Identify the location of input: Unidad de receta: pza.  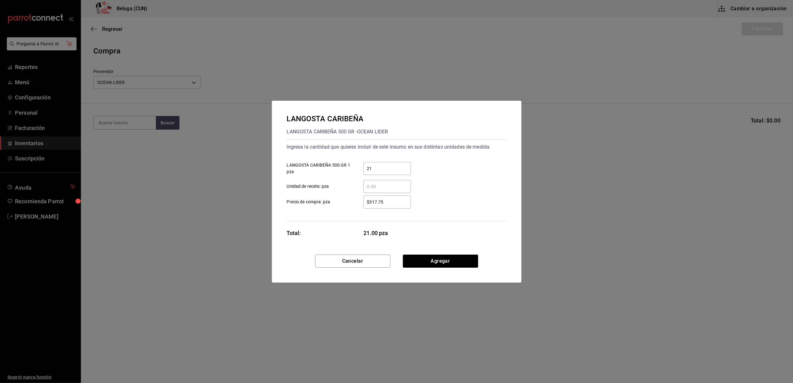
(387, 187).